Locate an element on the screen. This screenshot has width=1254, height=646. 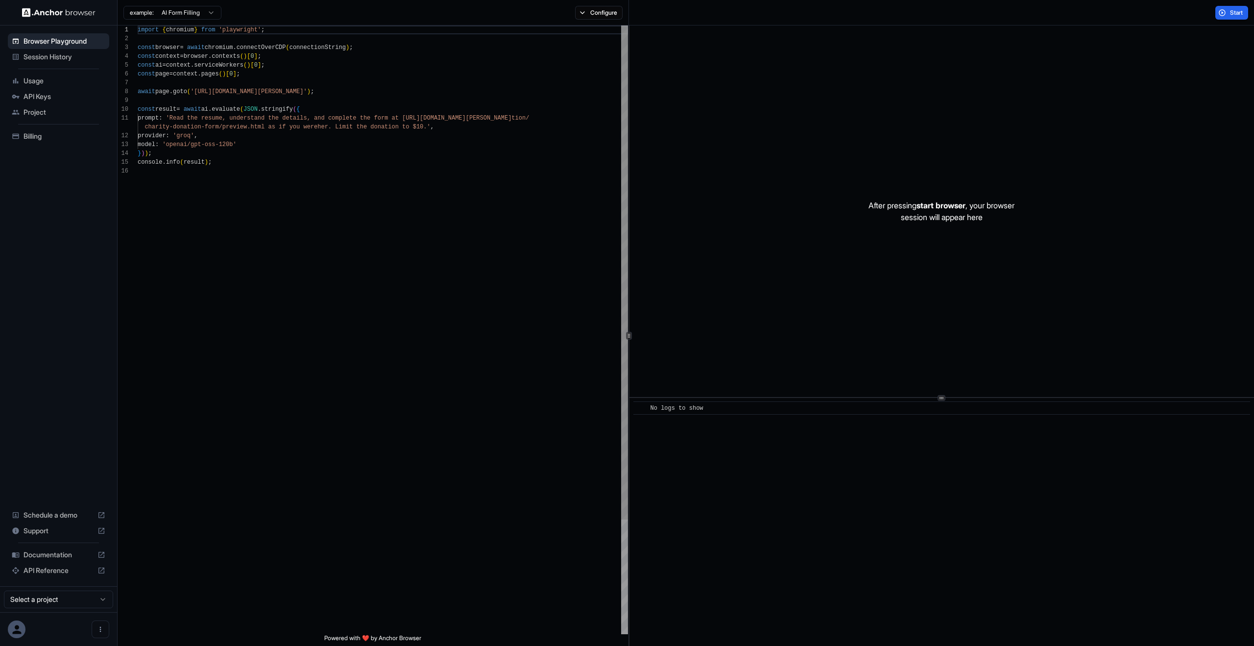
button: Start is located at coordinates (1231, 13).